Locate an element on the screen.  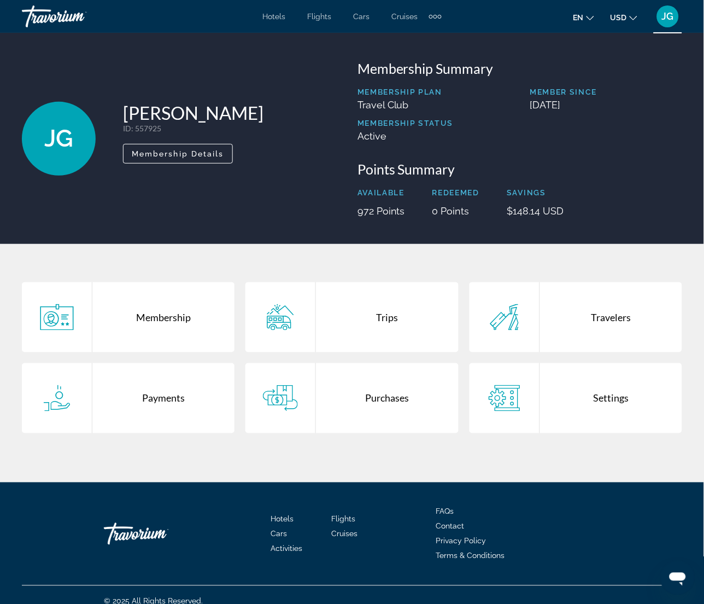
div: Purchases is located at coordinates (387, 398).